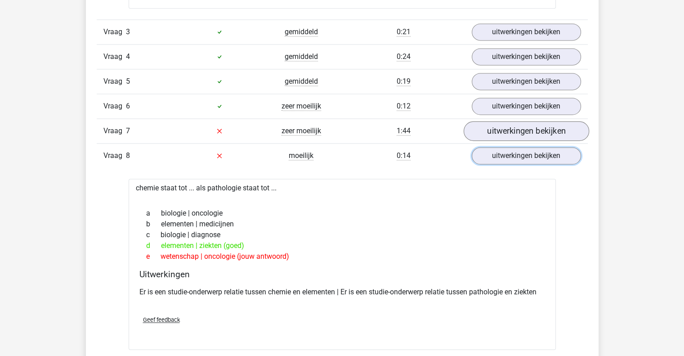 The width and height of the screenshot is (684, 356). What do you see at coordinates (404, 156) in the screenshot?
I see `span: 0:14` at bounding box center [404, 156].